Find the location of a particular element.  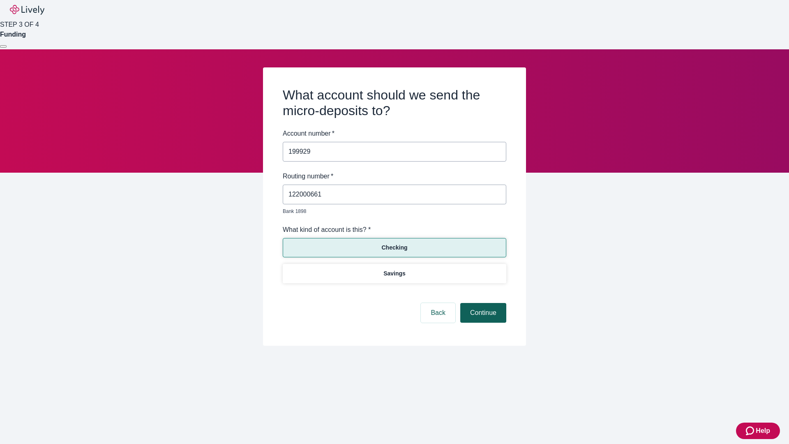

svg: Zendesk support icon is located at coordinates (751, 431).